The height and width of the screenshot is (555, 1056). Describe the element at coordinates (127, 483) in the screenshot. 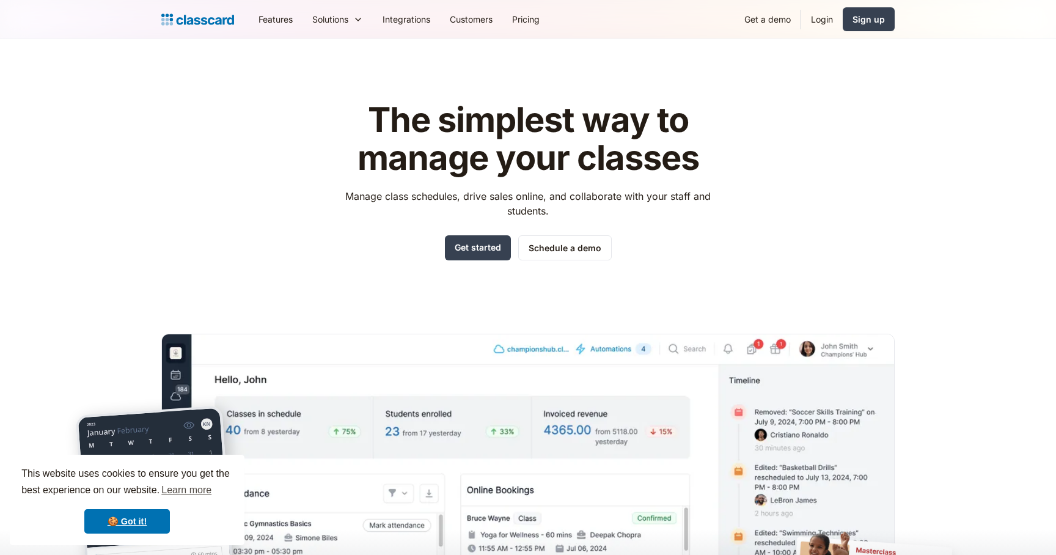

I see `span: This website uses cookies to ensure you get the best experience on our website.` at that location.